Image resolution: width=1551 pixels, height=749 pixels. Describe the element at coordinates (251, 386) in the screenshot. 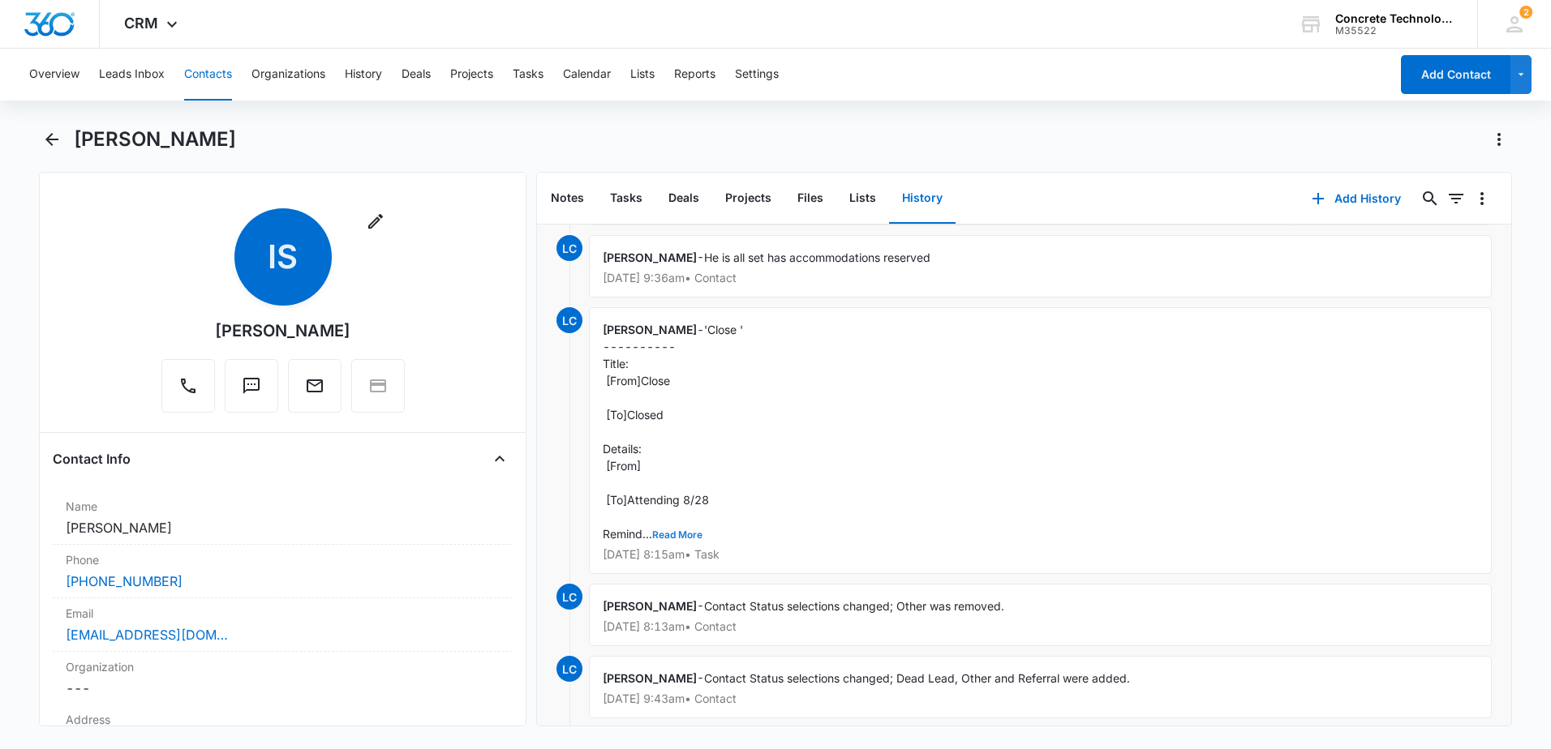

I see `button: Text` at that location.